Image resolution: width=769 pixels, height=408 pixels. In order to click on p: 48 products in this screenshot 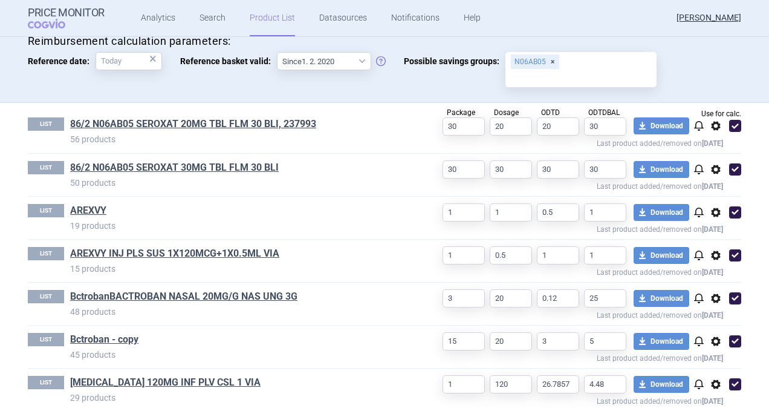, I will do `click(238, 311)`.